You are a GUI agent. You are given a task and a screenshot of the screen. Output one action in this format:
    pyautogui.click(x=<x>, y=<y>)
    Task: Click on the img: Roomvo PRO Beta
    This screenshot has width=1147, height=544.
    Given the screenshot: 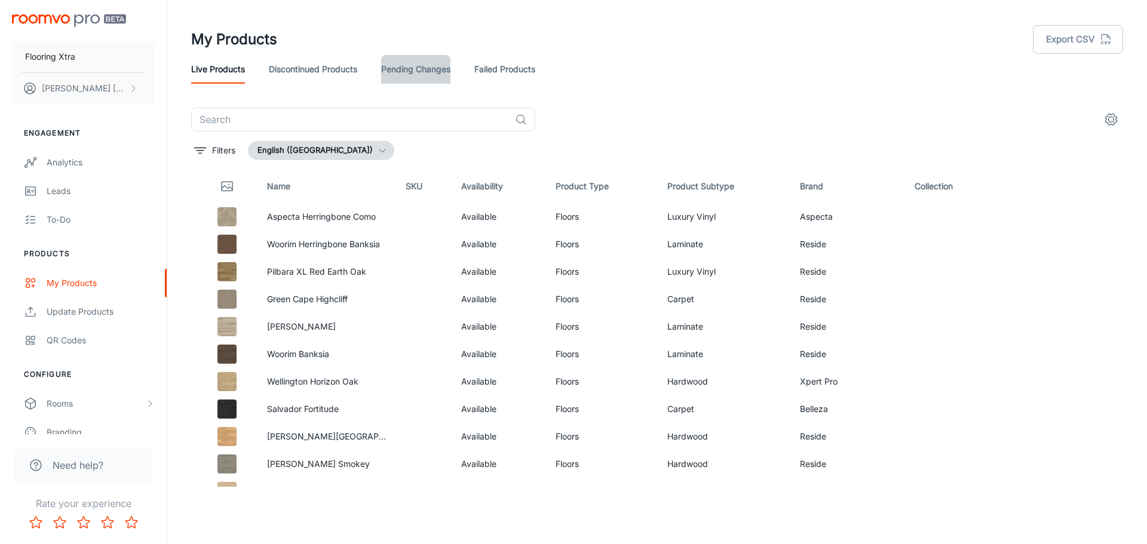 What is the action you would take?
    pyautogui.click(x=69, y=20)
    